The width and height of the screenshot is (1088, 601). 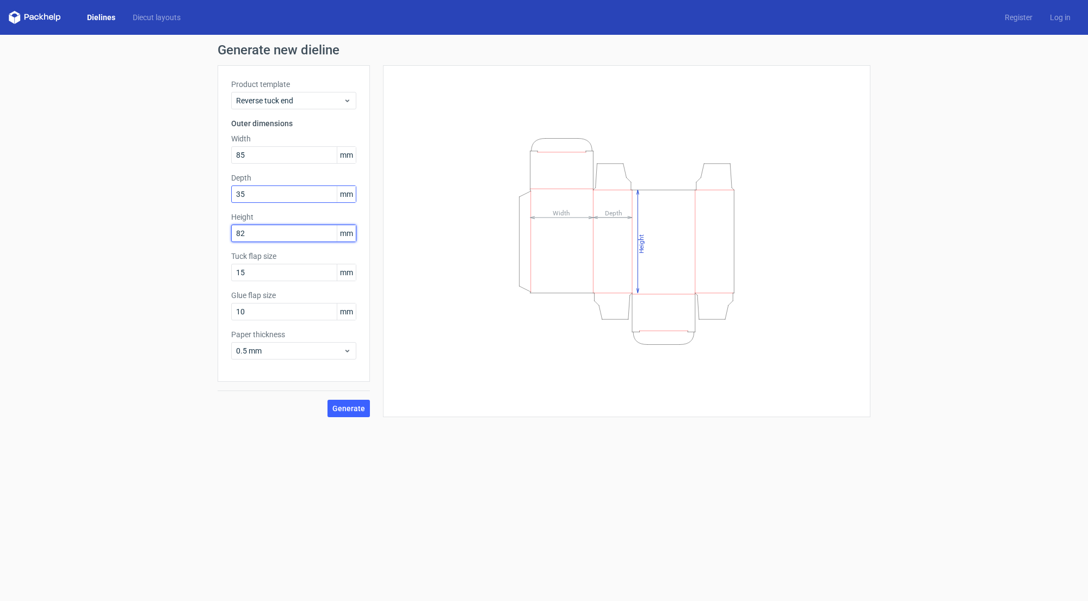 What do you see at coordinates (294, 335) in the screenshot?
I see `label: Paper thickness` at bounding box center [294, 335].